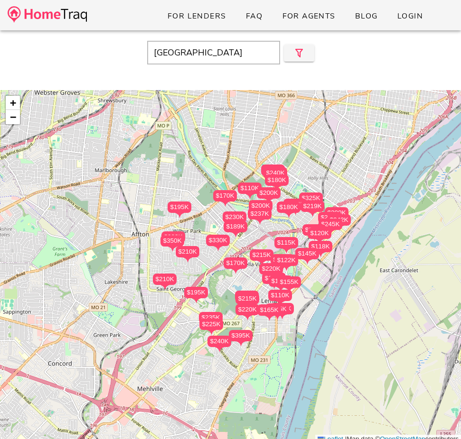  I want to click on span: For Agents, so click(308, 16).